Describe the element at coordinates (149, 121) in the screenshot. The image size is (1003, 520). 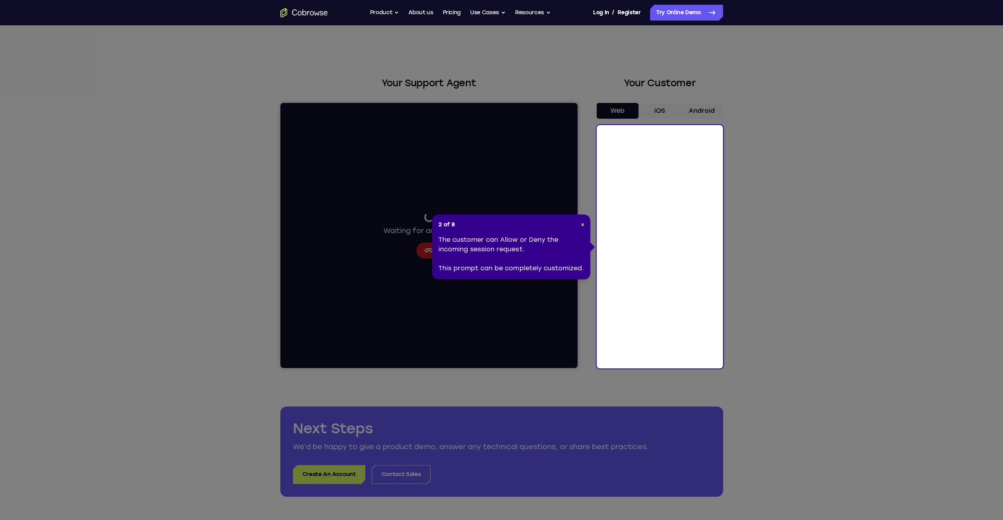
I see `div: Waiting for authorization` at that location.